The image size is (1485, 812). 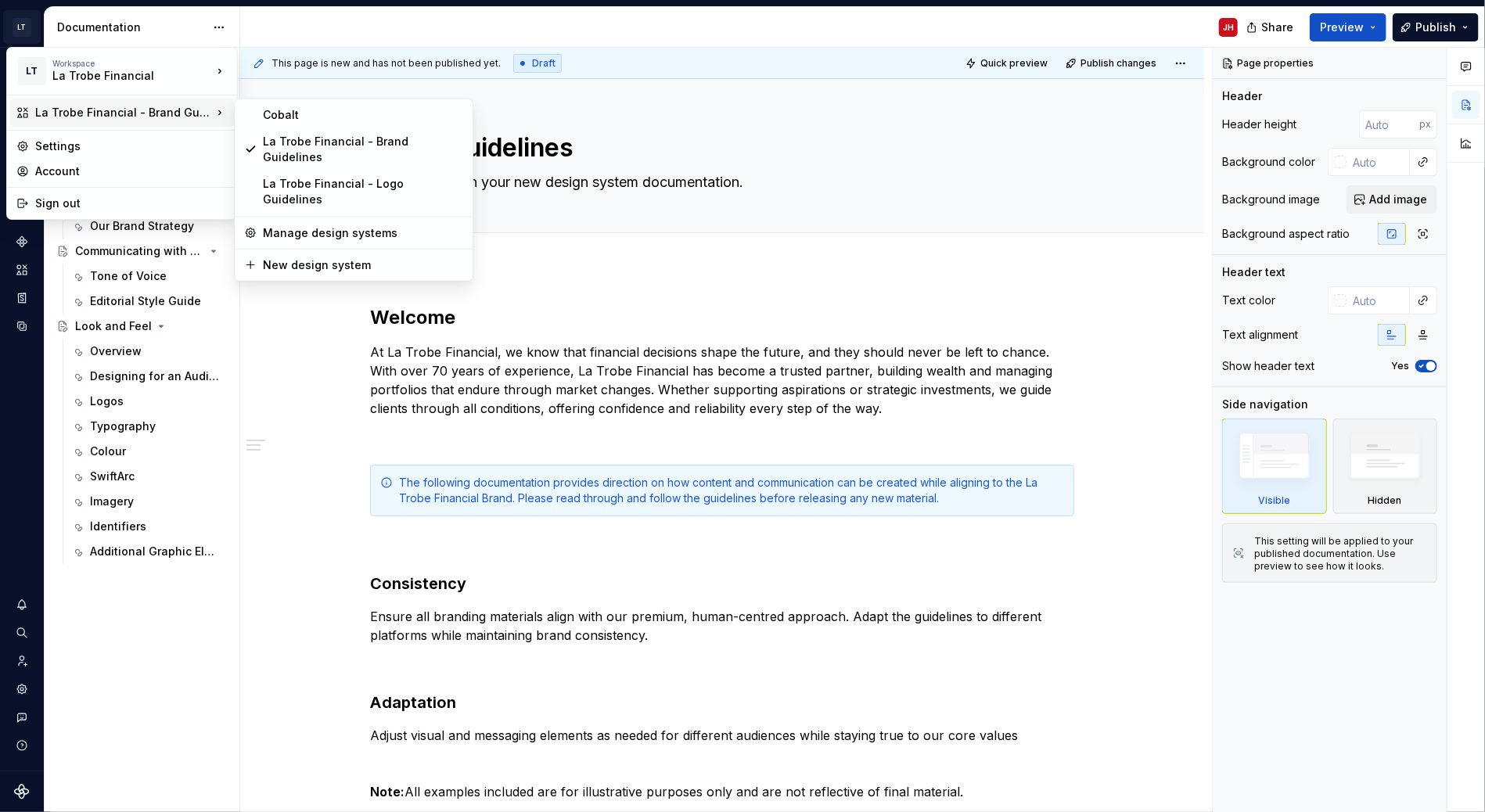 I want to click on div: Settings, so click(x=132, y=146).